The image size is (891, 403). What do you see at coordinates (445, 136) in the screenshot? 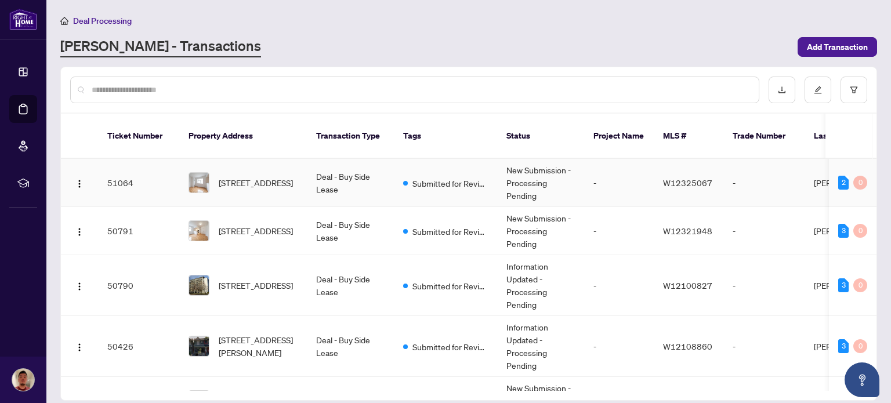
I see `th: Tags` at bounding box center [445, 136].